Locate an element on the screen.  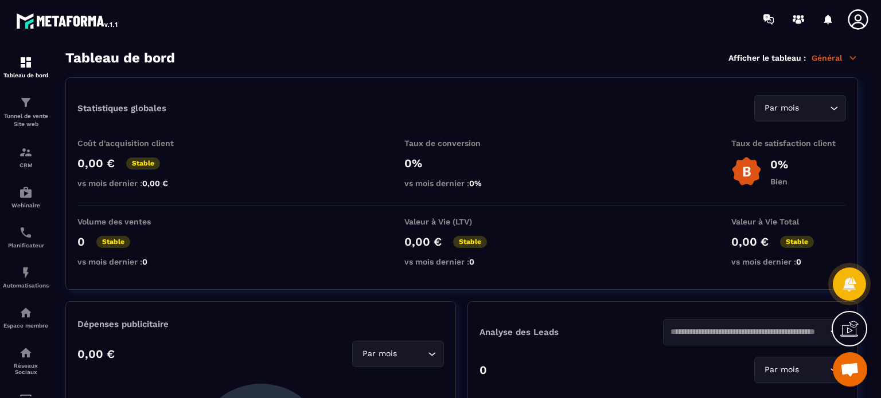
span: 0% is located at coordinates (475, 183).